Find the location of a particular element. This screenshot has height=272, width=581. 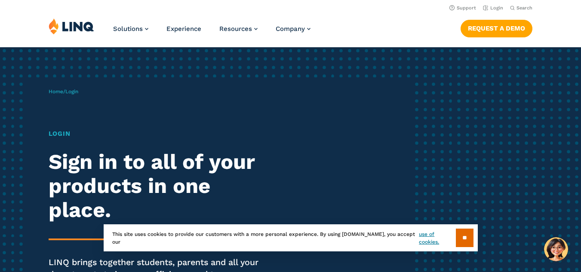

img: LINQ | K‑12 Software is located at coordinates (71, 26).